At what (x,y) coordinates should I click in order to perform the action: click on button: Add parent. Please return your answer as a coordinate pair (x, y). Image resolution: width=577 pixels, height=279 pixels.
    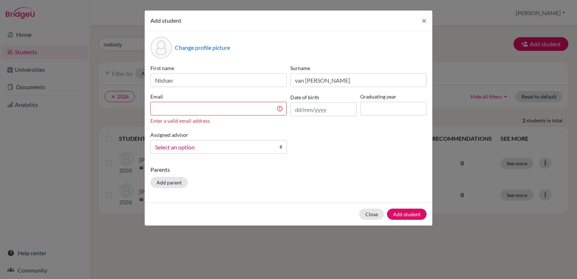
    Looking at the image, I should click on (169, 182).